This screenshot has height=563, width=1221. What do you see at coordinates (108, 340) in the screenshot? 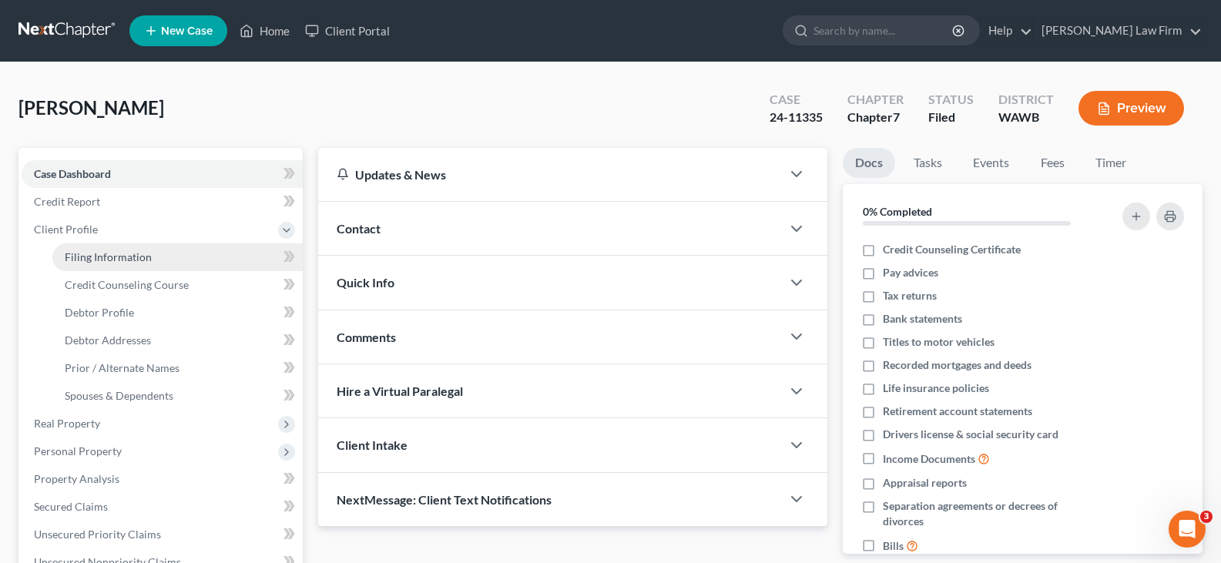
I see `span: Debtor Addresses` at bounding box center [108, 340].